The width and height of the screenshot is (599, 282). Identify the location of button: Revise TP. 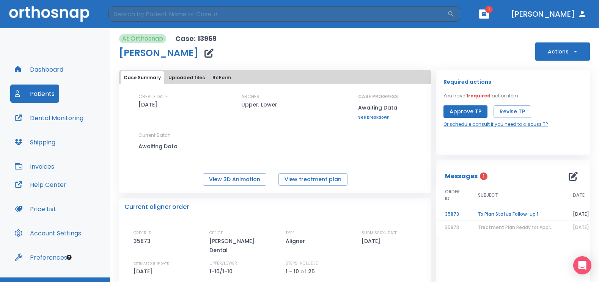
(512, 112).